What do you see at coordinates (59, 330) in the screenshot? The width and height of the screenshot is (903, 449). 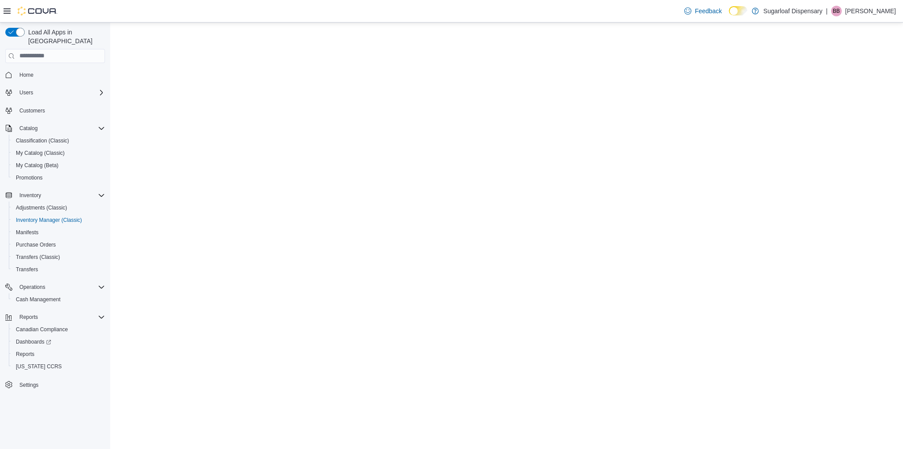 I see `button: Canadian Compliance` at bounding box center [59, 330].